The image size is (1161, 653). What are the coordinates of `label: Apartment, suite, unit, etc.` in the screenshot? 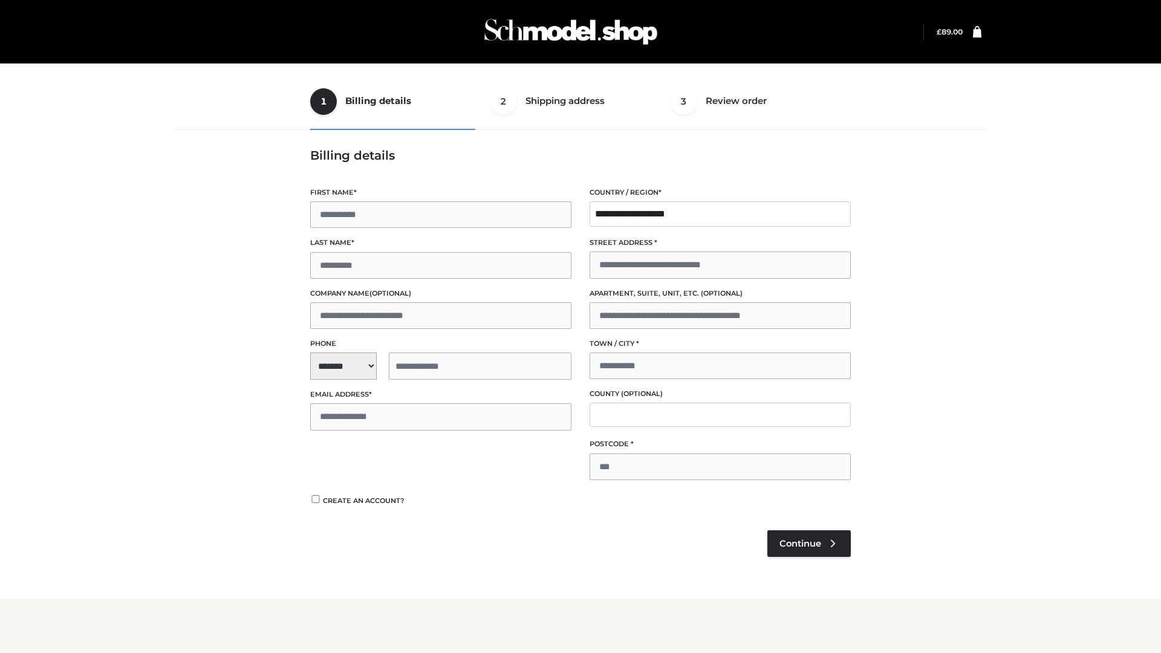 It's located at (720, 293).